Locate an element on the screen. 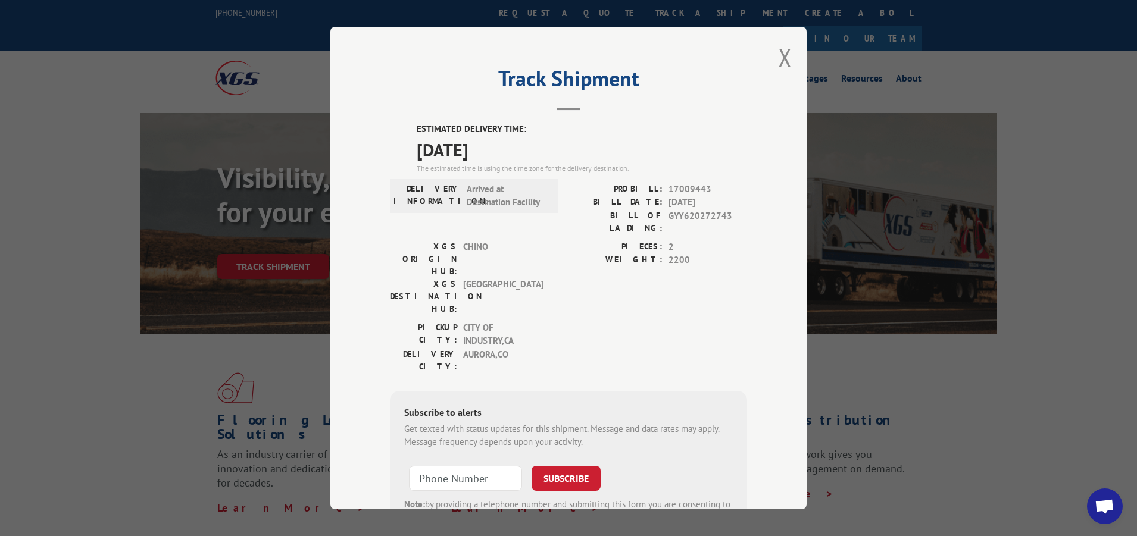 This screenshot has width=1137, height=536. label: DELIVERY CITY: is located at coordinates (423, 361).